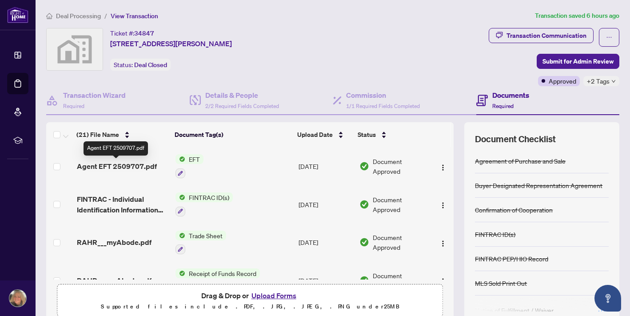 The height and width of the screenshot is (316, 630). Describe the element at coordinates (122, 135) in the screenshot. I see `th: (21) File Name` at that location.